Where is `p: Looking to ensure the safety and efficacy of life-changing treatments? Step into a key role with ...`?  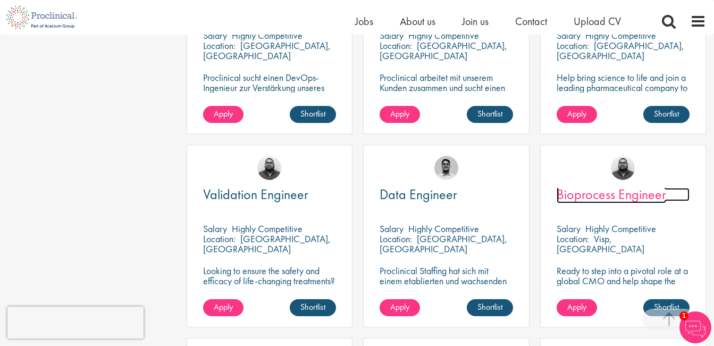 p: Looking to ensure the safety and efficacy of life-changing treatments? Step into a key role with ... is located at coordinates (270, 296).